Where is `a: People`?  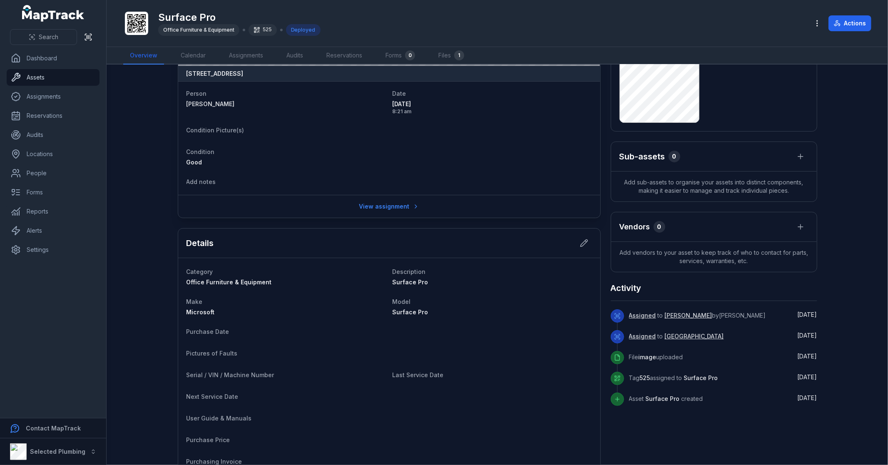
a: People is located at coordinates (53, 173).